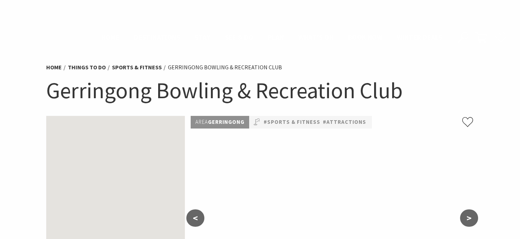 This screenshot has width=520, height=239. What do you see at coordinates (110, 37) in the screenshot?
I see `span: Home` at bounding box center [110, 37].